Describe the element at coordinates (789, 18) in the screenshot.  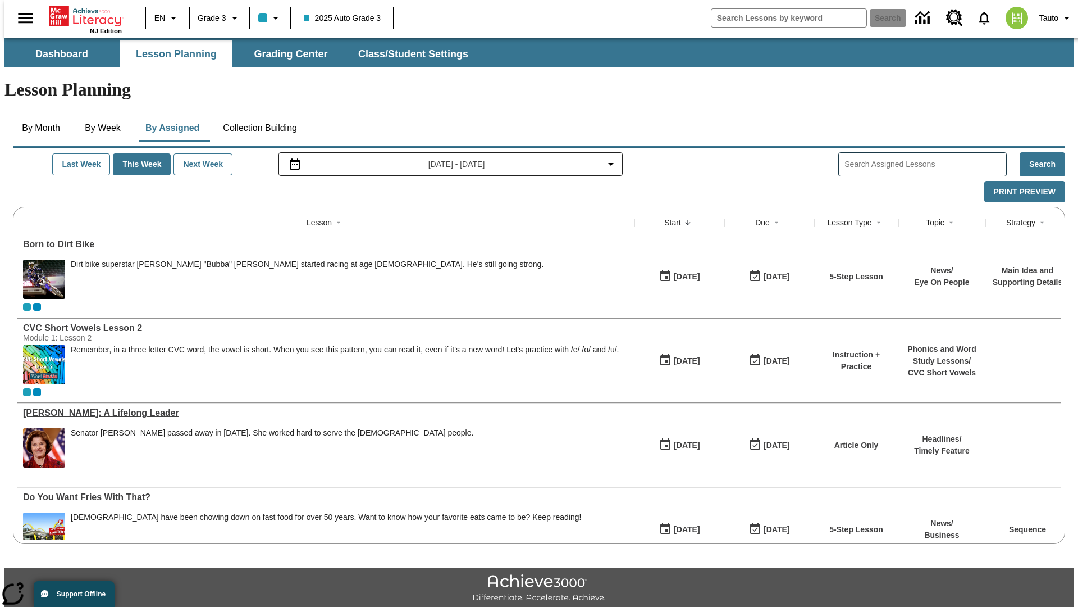
I see `input: search field` at that location.